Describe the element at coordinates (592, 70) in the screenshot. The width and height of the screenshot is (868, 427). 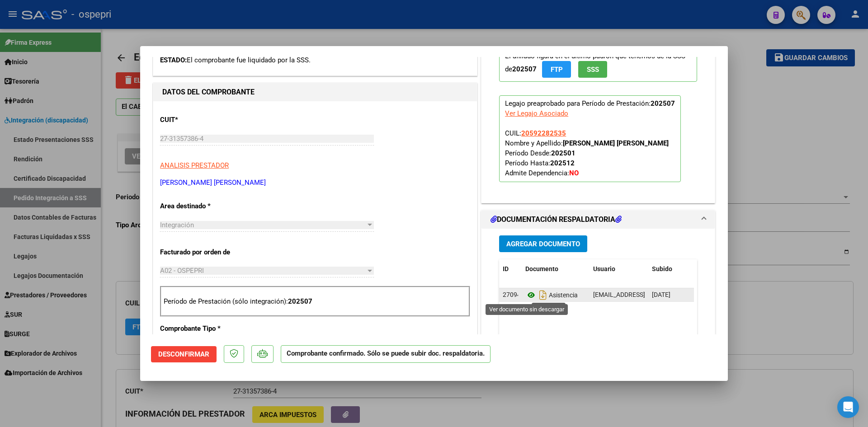
I see `span: SSS` at that location.